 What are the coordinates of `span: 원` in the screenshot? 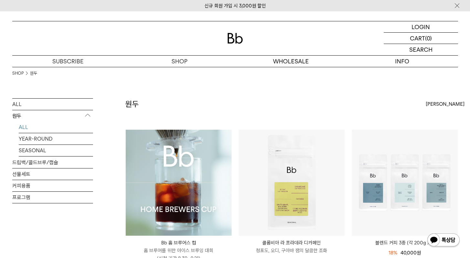 It's located at (419, 253).